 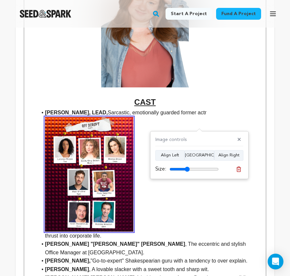 What do you see at coordinates (189, 14) in the screenshot?
I see `a: Start a project` at bounding box center [189, 14].